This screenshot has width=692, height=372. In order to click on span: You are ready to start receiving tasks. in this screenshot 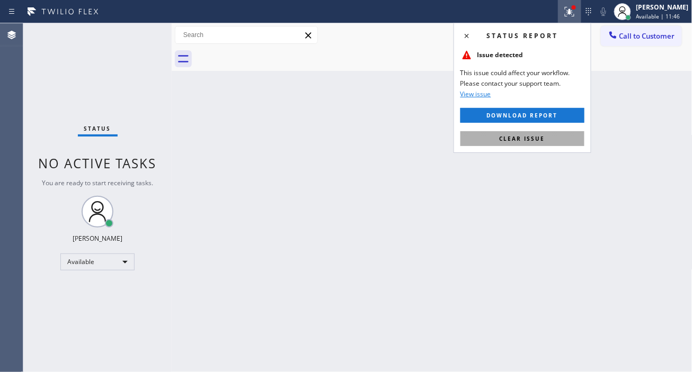, I will do `click(97, 183)`.